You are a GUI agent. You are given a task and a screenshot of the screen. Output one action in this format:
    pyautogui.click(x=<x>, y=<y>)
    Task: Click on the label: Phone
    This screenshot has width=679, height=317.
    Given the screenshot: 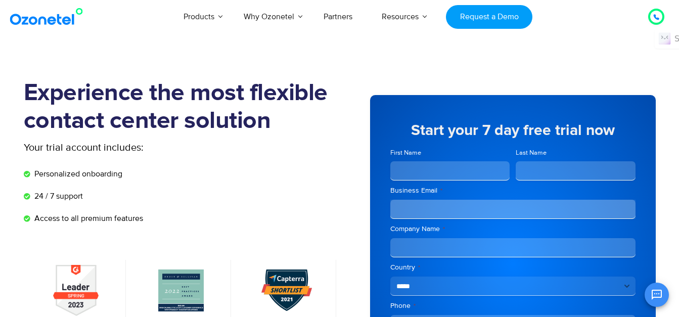 What is the action you would take?
    pyautogui.click(x=512, y=306)
    